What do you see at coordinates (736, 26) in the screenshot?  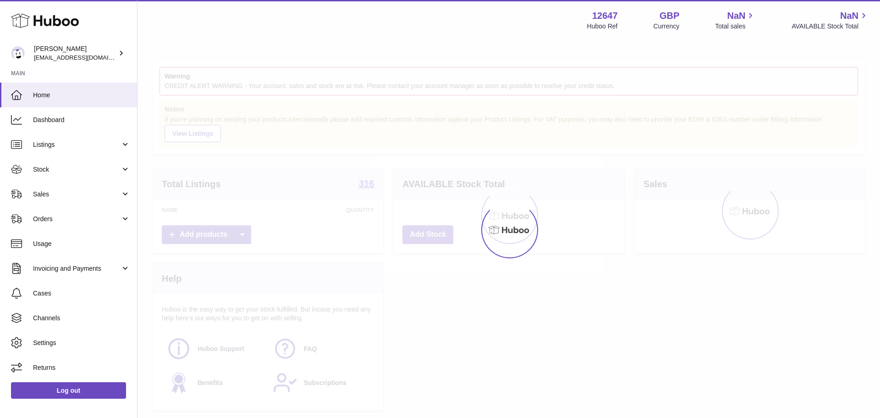 I see `span: Total sales` at bounding box center [736, 26].